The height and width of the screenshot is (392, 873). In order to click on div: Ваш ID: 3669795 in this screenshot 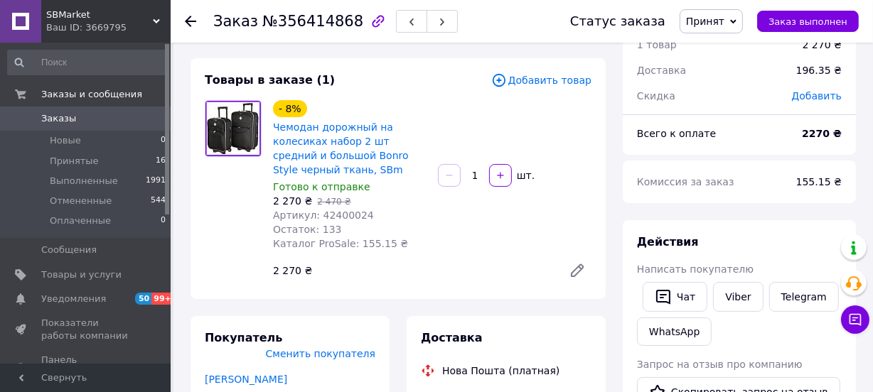, I will do `click(108, 28)`.